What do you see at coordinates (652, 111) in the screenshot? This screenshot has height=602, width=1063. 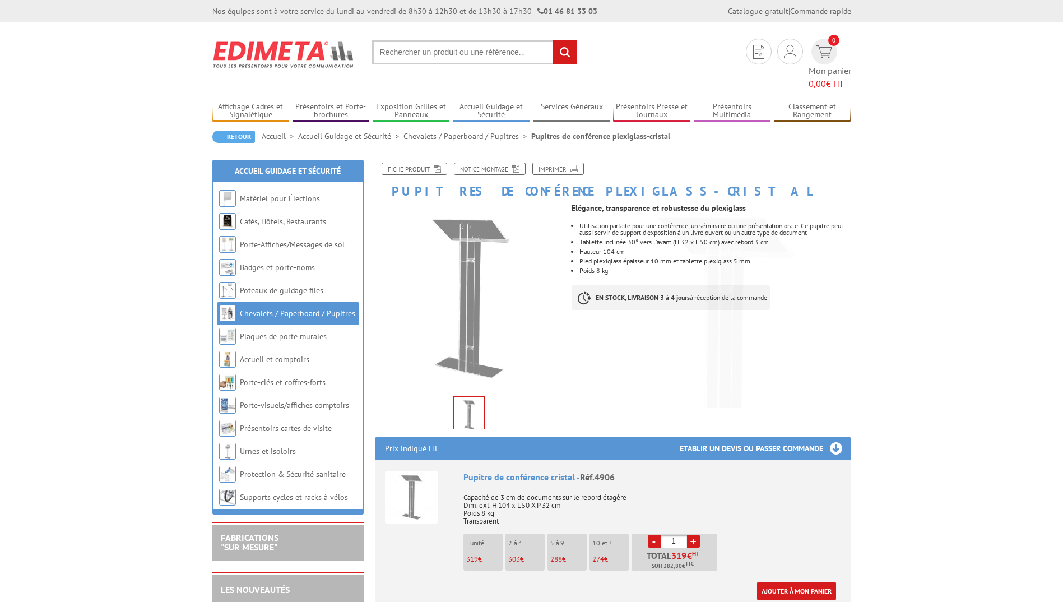 I see `a: Présentoirs Presse et Journaux` at bounding box center [652, 111].